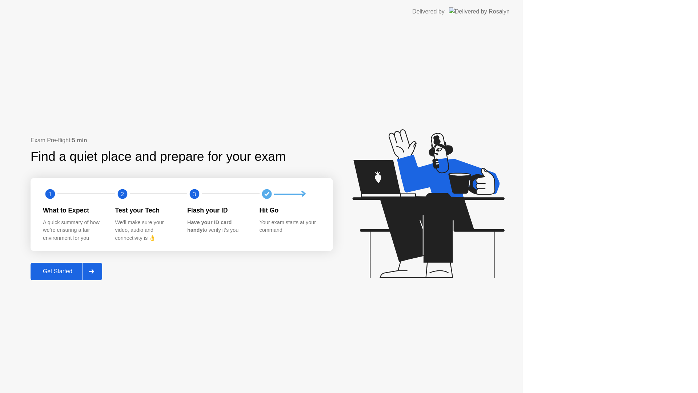  Describe the element at coordinates (182, 140) in the screenshot. I see `div: Exam Pre-flight:` at that location.